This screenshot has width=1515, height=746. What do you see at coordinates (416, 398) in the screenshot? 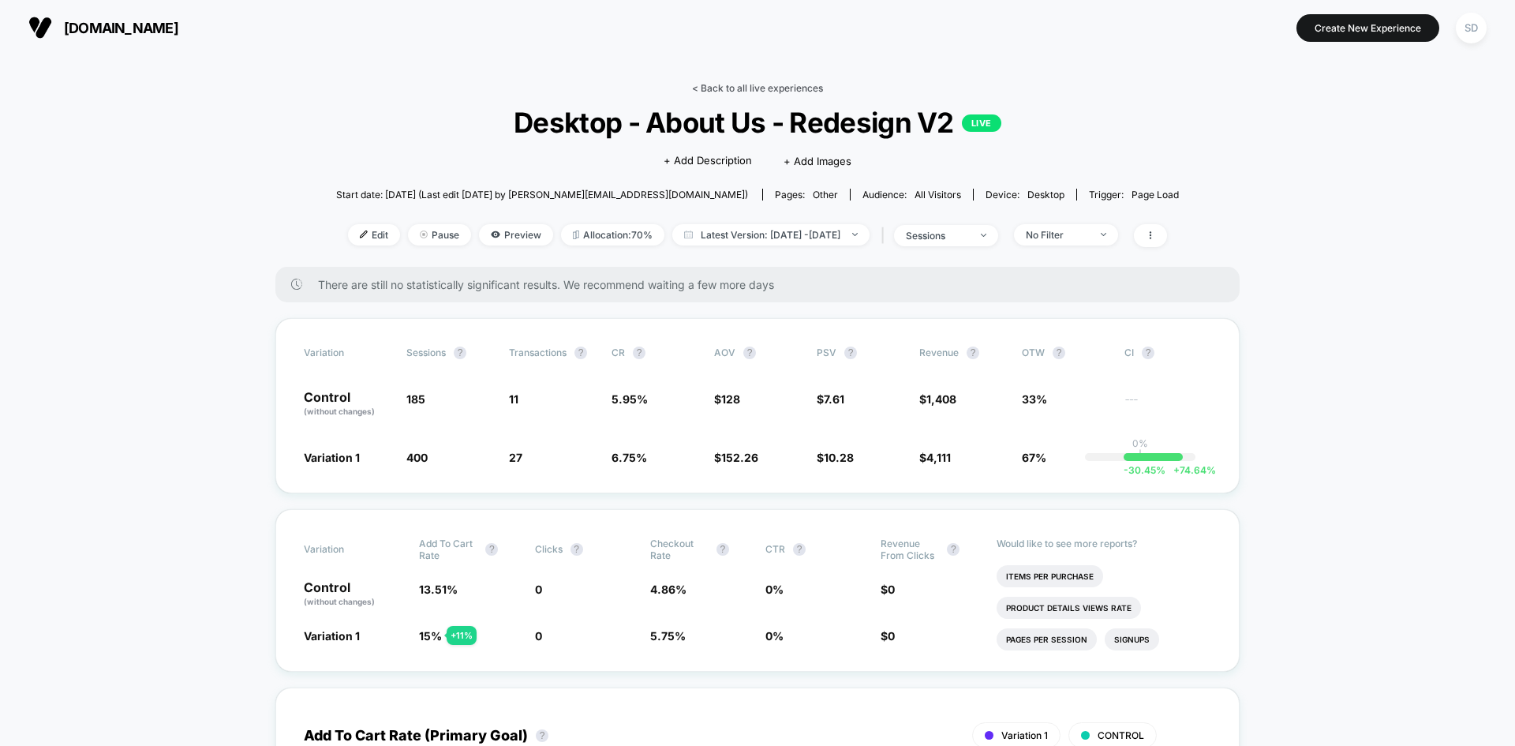
I see `span: 185` at bounding box center [416, 398].